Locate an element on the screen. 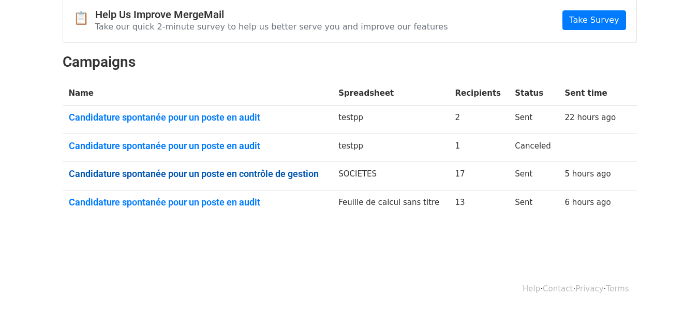 This screenshot has height=310, width=699. th: Recipients is located at coordinates (478, 93).